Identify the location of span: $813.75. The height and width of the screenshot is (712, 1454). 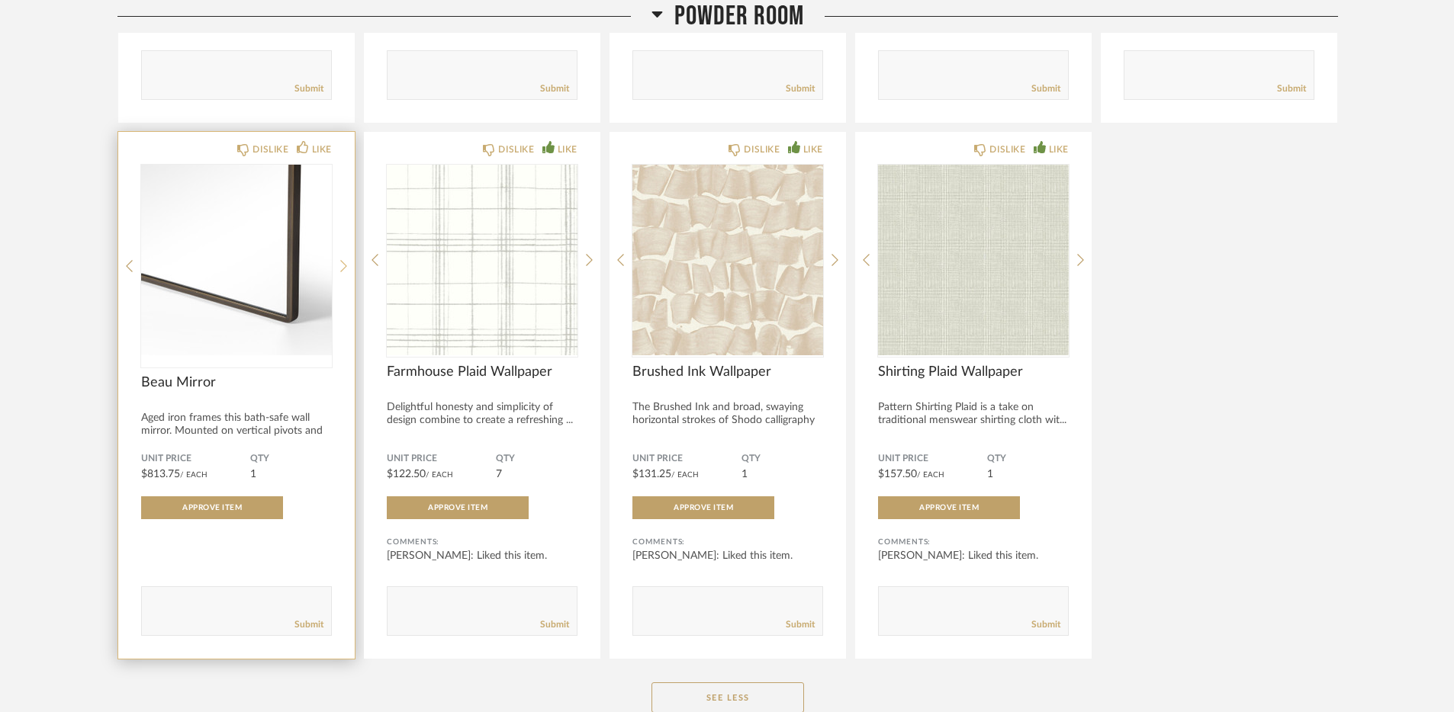
(160, 474).